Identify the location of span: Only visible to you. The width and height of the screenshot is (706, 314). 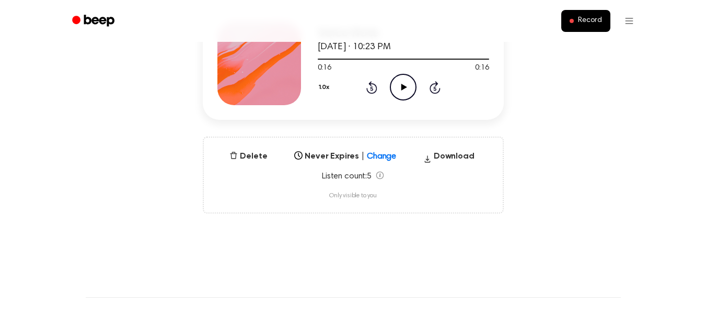
(353, 195).